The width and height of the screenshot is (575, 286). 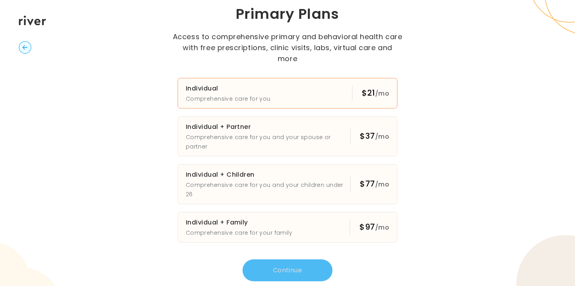 I want to click on p: Comprehensive care for you and your spouse or partner, so click(x=268, y=142).